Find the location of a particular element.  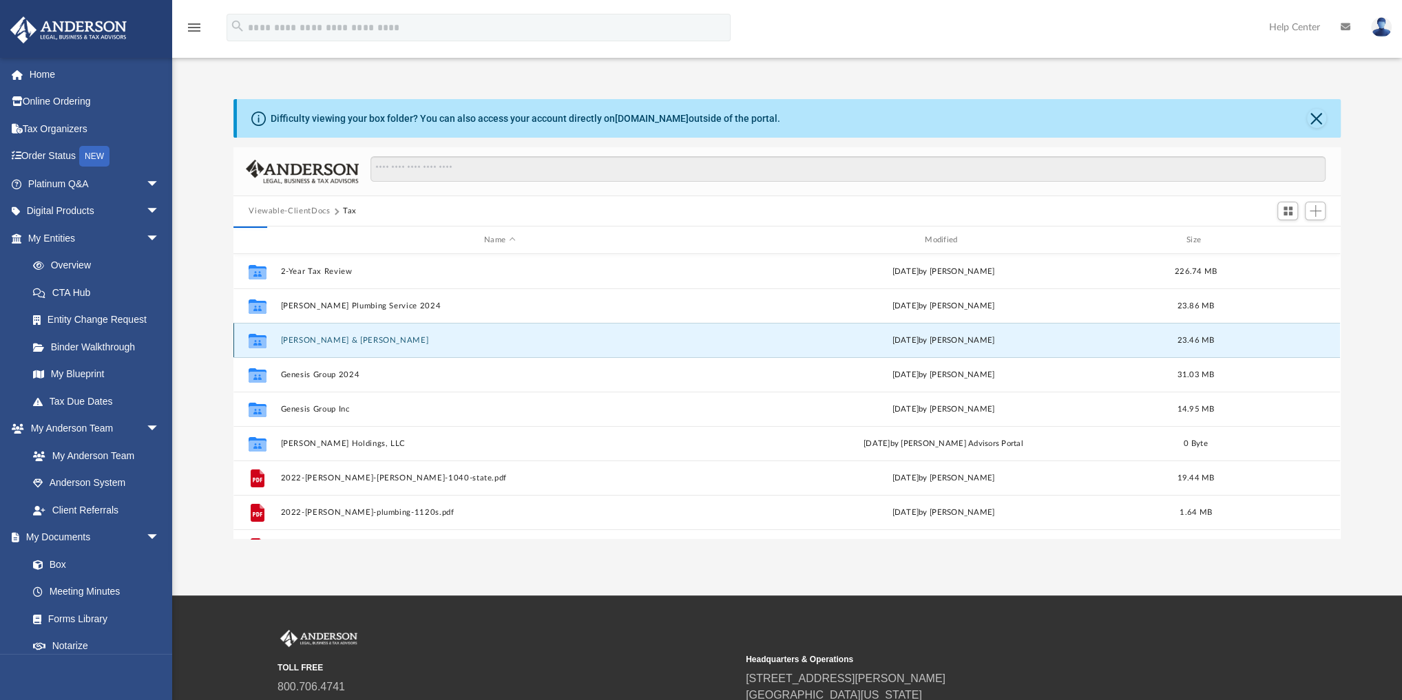

a: menu is located at coordinates (194, 31).